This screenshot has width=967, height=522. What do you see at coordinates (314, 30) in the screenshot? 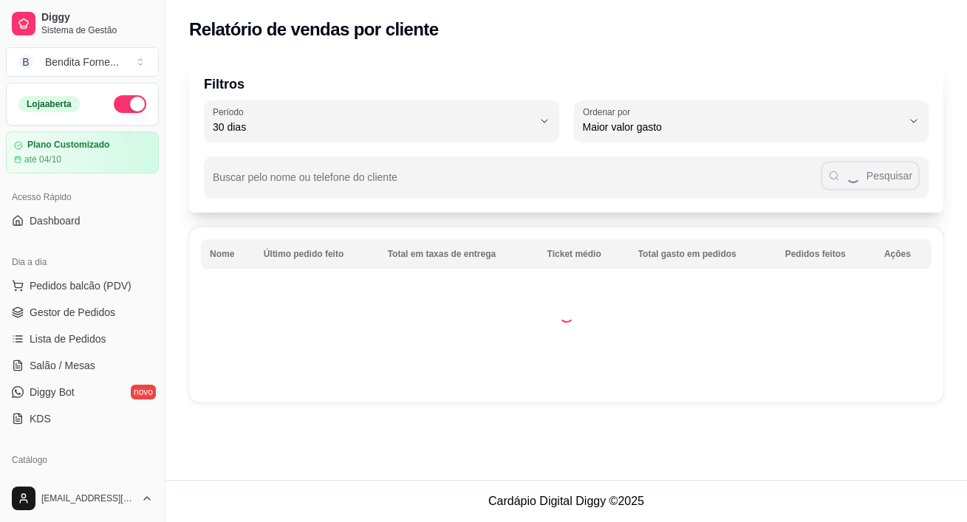
I see `h2: Relatório de vendas por cliente` at bounding box center [314, 30].